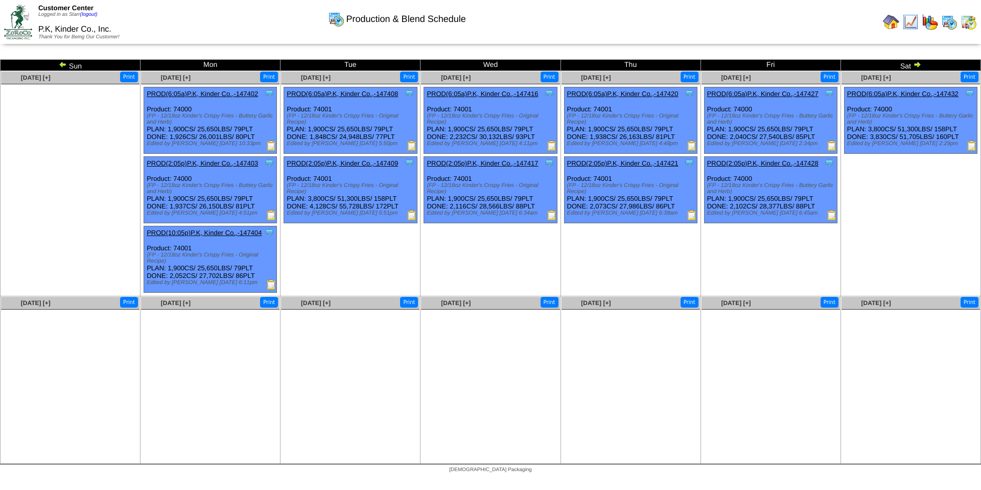 This screenshot has width=981, height=490. Describe the element at coordinates (204, 232) in the screenshot. I see `a: PROD(10:05p)P.K, Kinder Co.,-147404` at that location.